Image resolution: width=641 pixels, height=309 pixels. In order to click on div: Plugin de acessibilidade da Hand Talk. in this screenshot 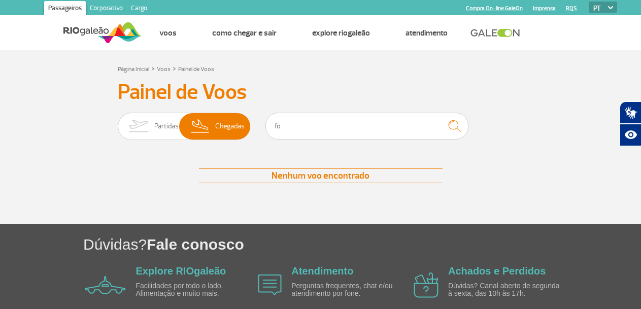, I will do `click(630, 124)`.